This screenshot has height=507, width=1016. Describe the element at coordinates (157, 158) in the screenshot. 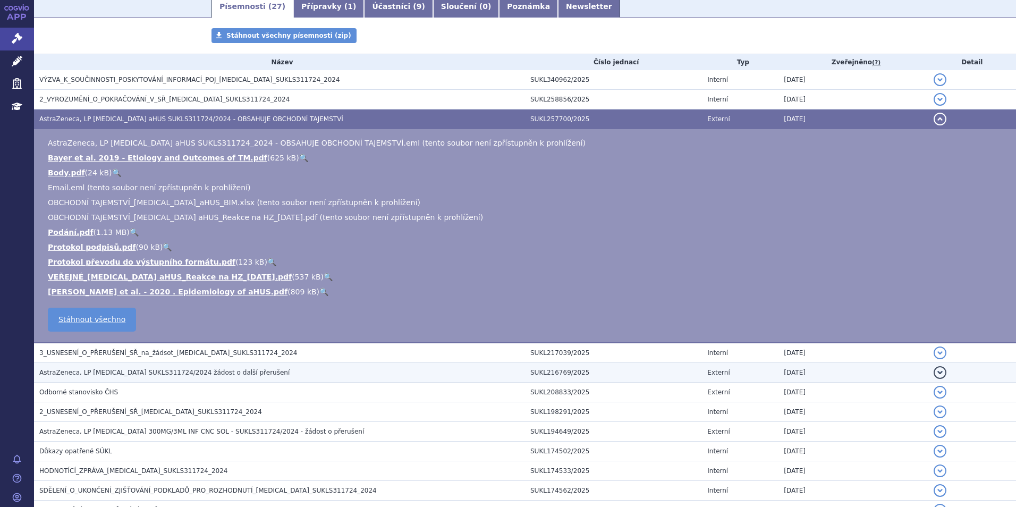

I see `a: Bayer et al. 2019 - Etiology and Outcomes of TM.pdf` at that location.